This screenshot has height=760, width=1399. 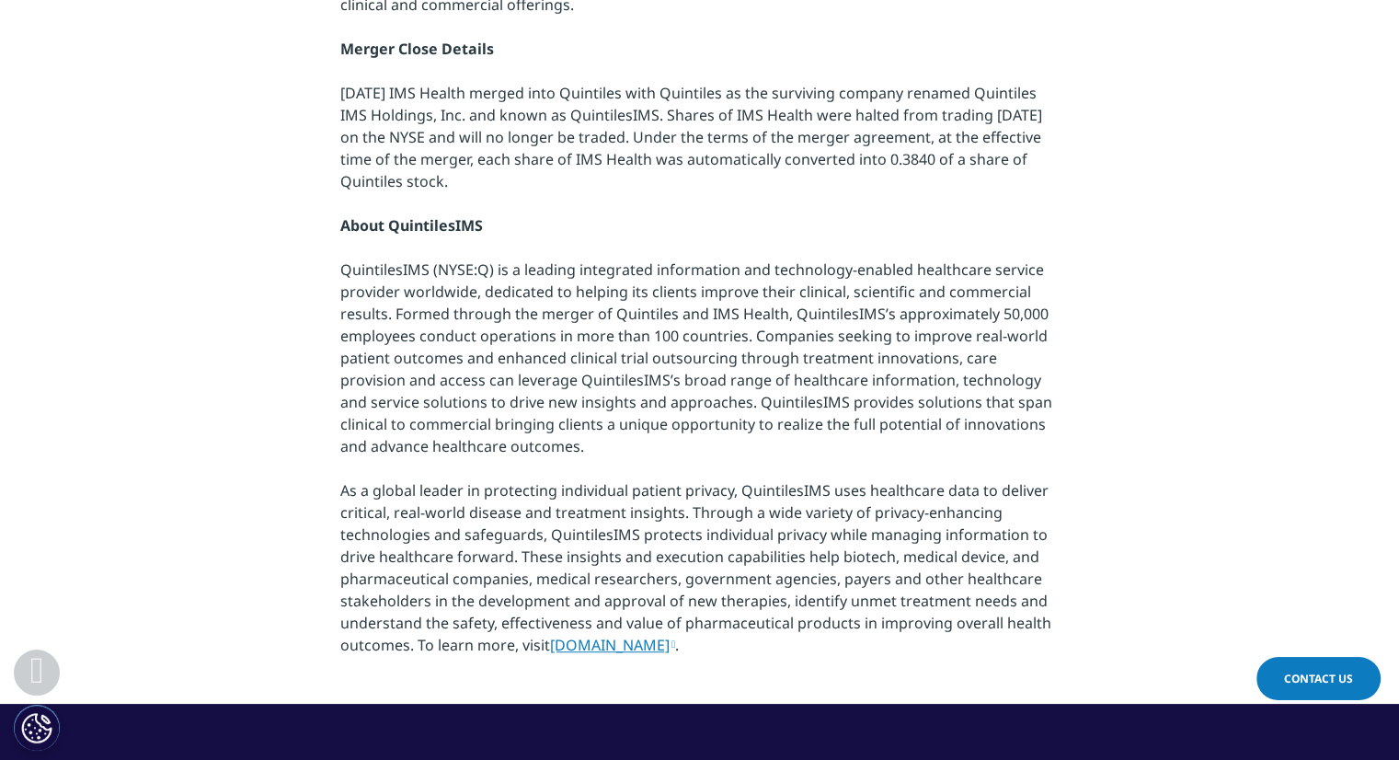 What do you see at coordinates (1319, 678) in the screenshot?
I see `a: Contact Us` at bounding box center [1319, 678].